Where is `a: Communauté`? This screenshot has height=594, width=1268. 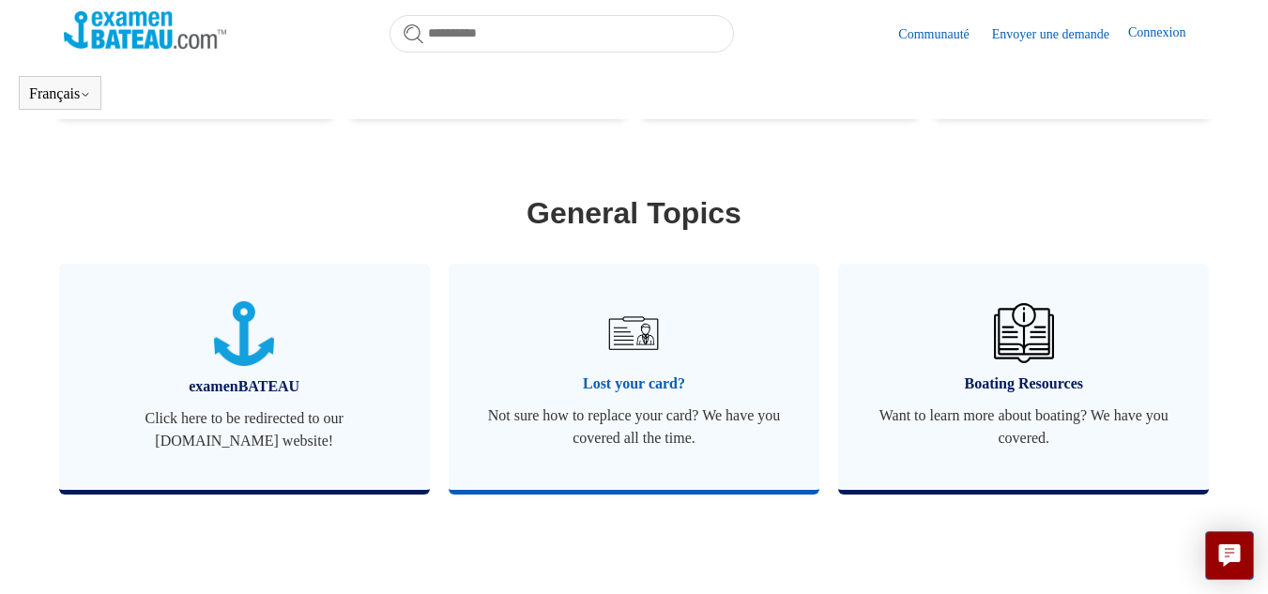 a: Communauté is located at coordinates (943, 34).